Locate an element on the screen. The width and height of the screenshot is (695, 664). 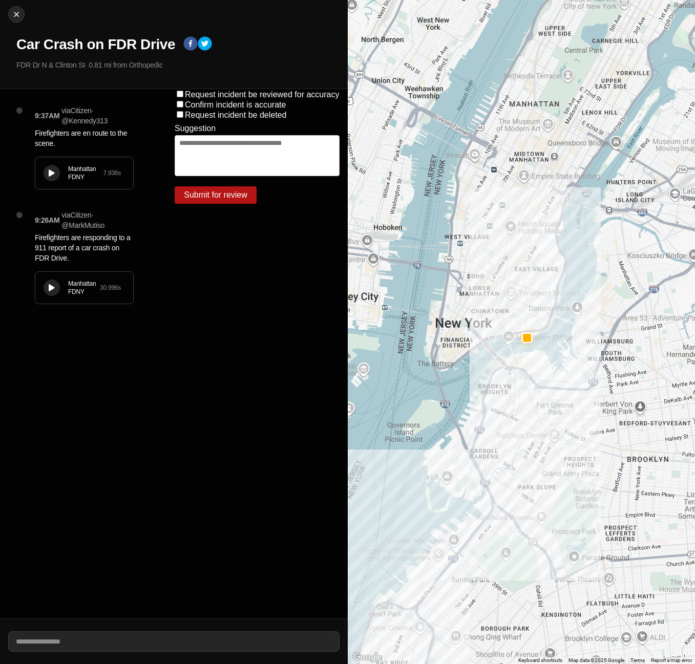
label: Confirm incident is accurate is located at coordinates (235, 105).